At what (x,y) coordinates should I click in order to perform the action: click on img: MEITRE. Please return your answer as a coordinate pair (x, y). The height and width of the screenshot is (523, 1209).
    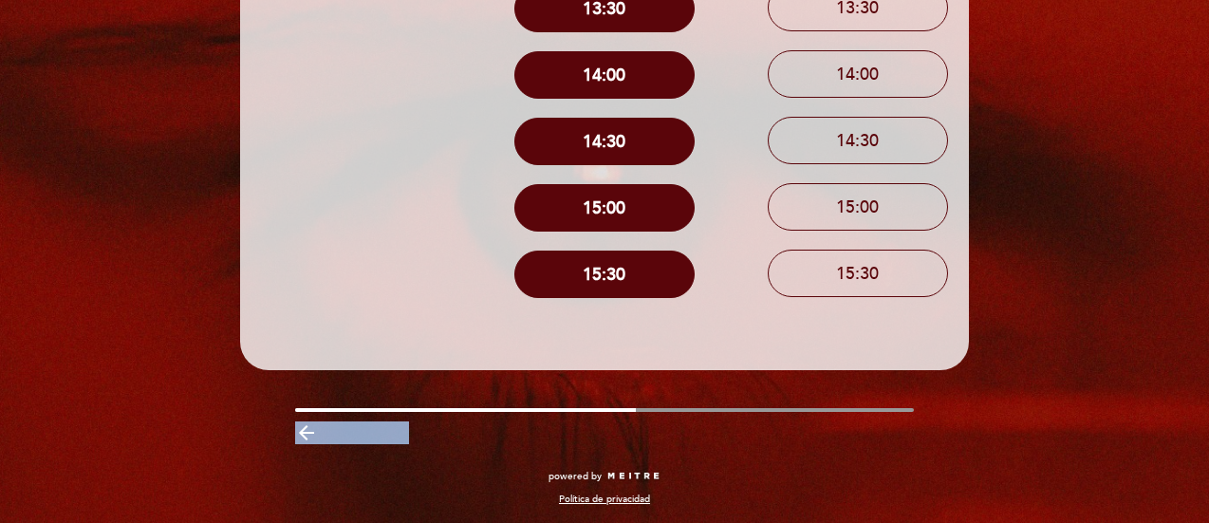
    Looking at the image, I should click on (633, 476).